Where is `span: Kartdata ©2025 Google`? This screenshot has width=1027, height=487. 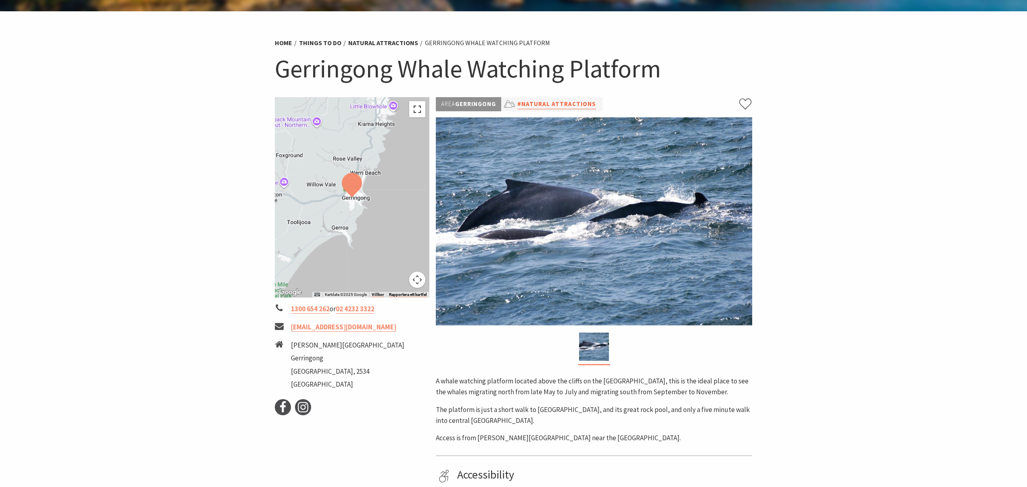
span: Kartdata ©2025 Google is located at coordinates (346, 295).